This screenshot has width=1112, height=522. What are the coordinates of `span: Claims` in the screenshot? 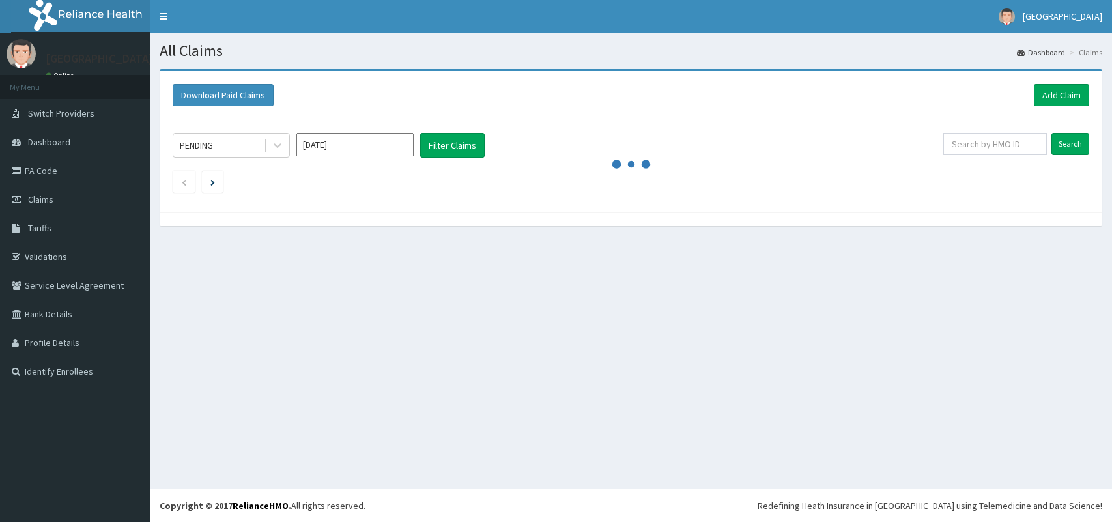 It's located at (40, 199).